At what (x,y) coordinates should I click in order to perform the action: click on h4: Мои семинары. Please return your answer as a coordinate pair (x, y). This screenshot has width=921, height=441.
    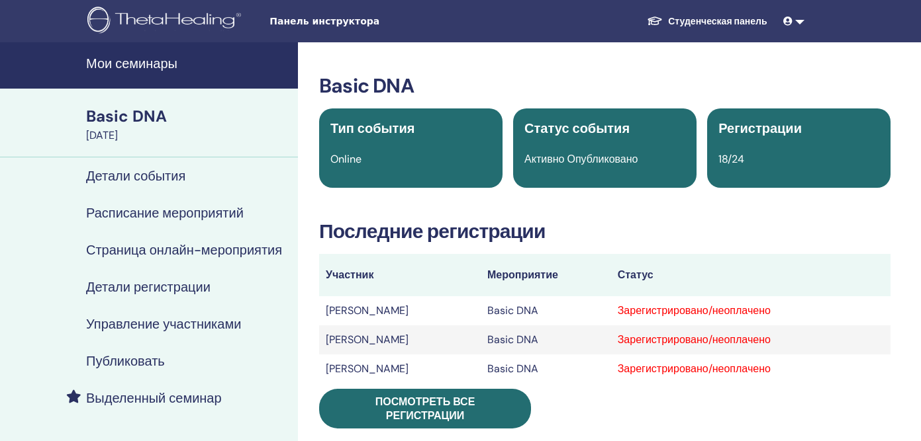
    Looking at the image, I should click on (188, 64).